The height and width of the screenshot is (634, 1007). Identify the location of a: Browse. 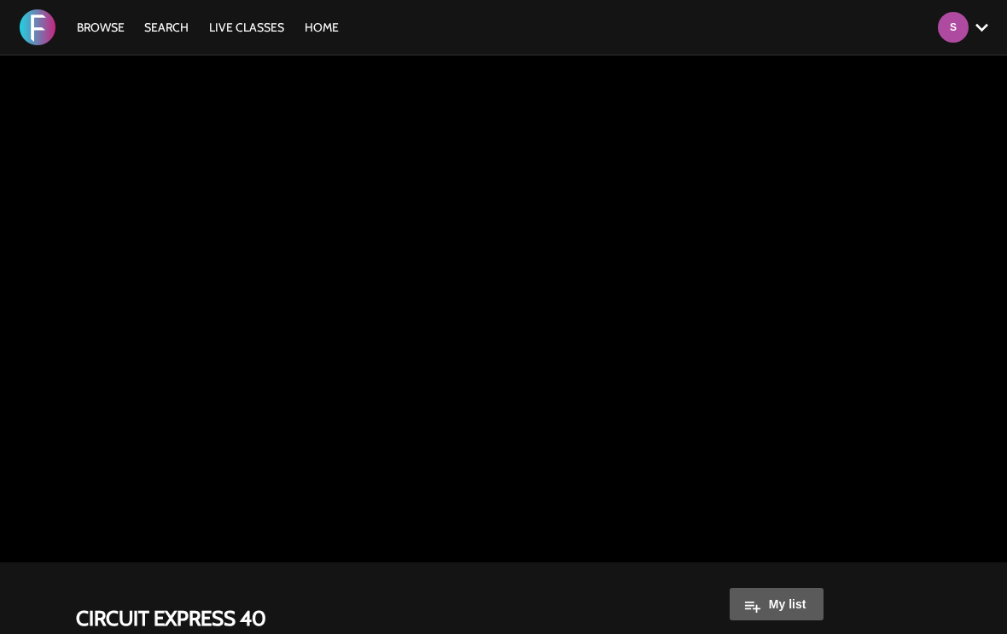
(101, 27).